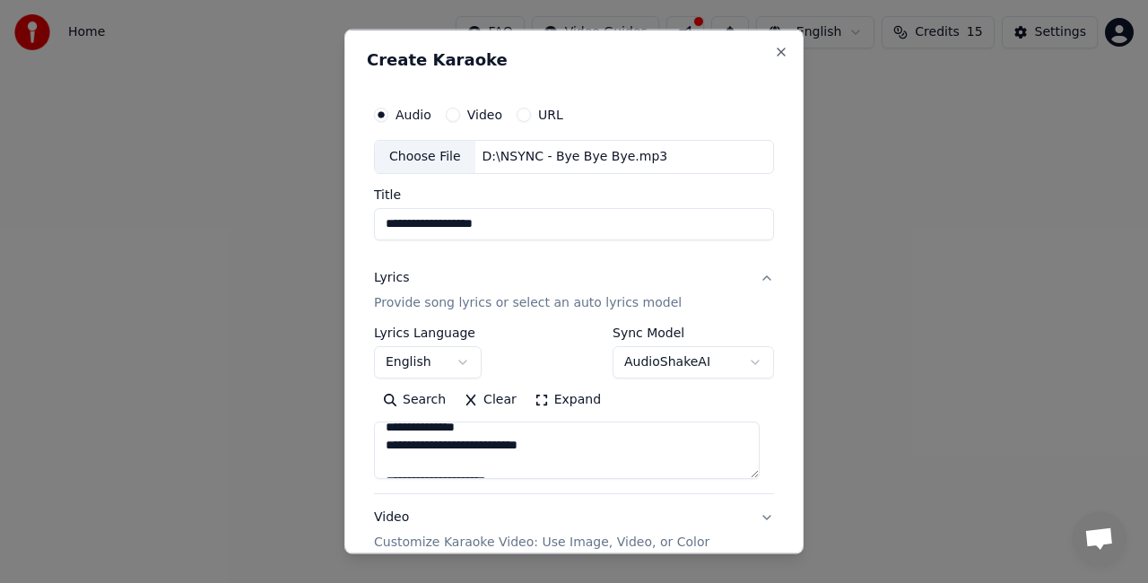 Image resolution: width=1148 pixels, height=583 pixels. What do you see at coordinates (574, 529) in the screenshot?
I see `button: VideoCustomize Karaoke Video: Use Image, Video, or Color` at bounding box center [574, 529].